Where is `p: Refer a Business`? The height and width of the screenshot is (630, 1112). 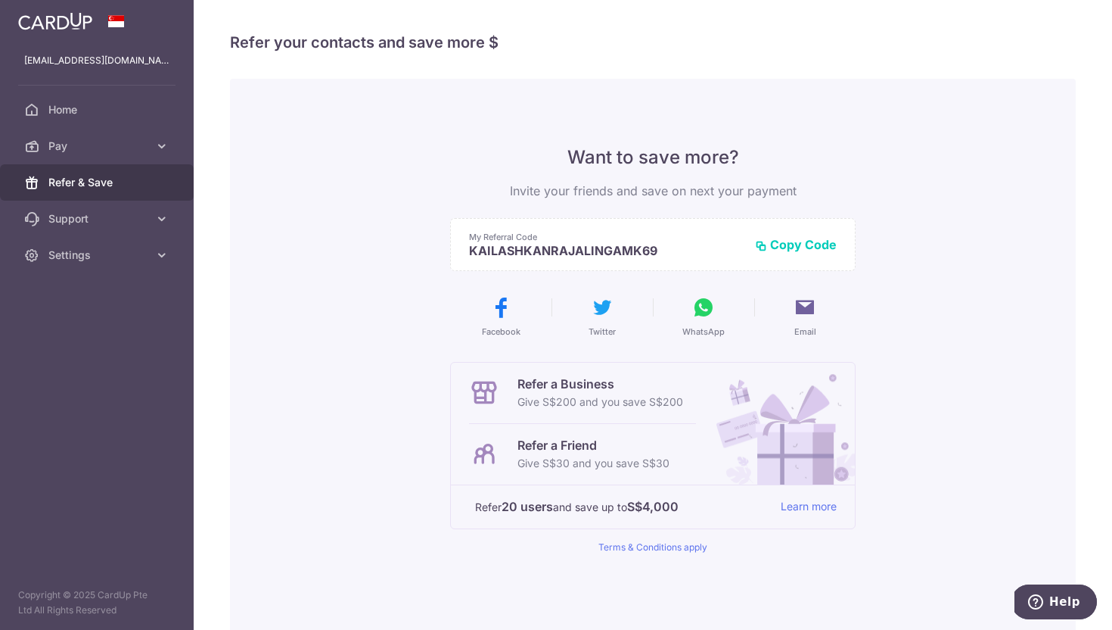 p: Refer a Business is located at coordinates (600, 384).